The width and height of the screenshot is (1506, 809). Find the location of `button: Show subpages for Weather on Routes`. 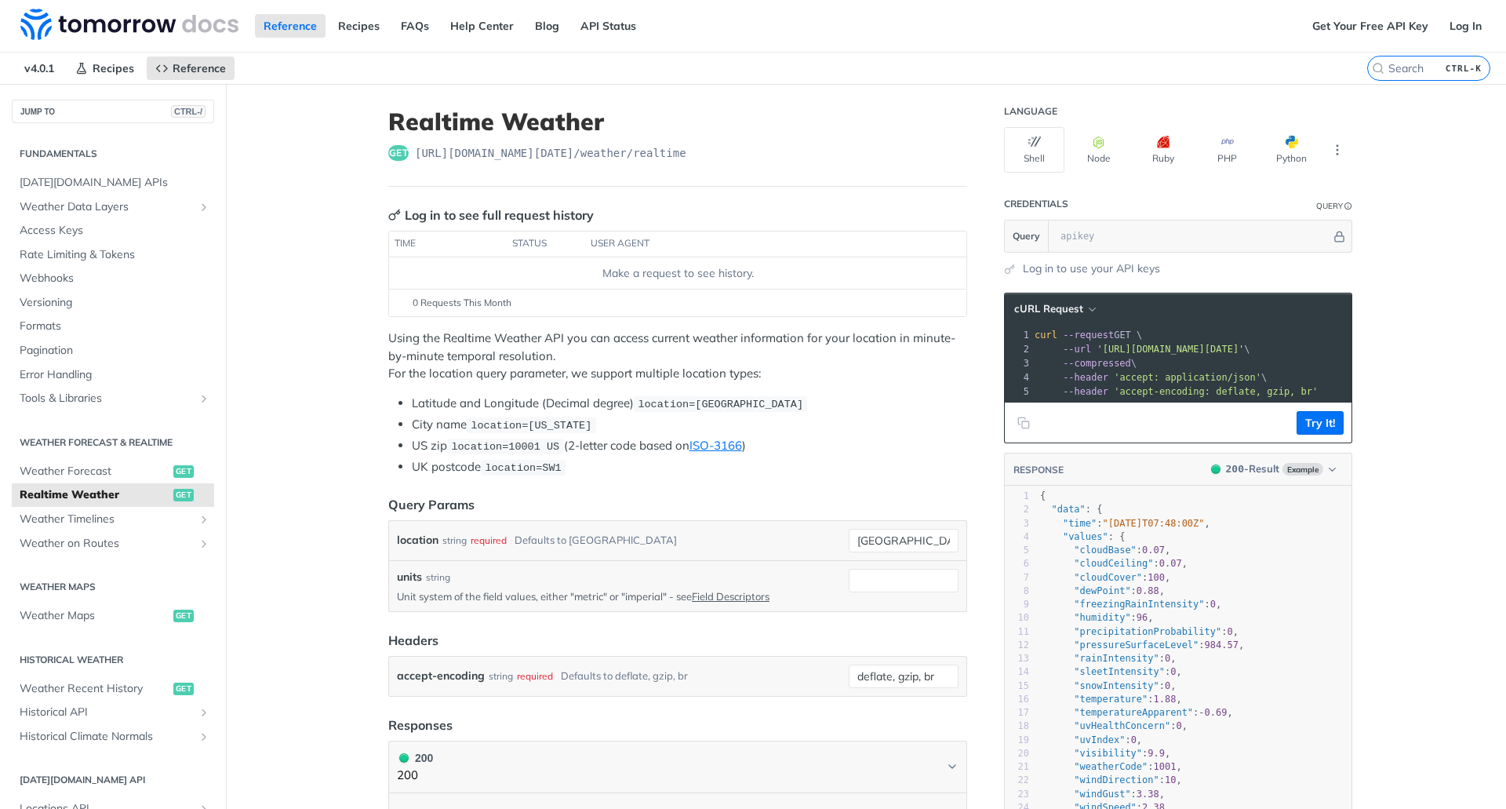

button: Show subpages for Weather on Routes is located at coordinates (204, 544).